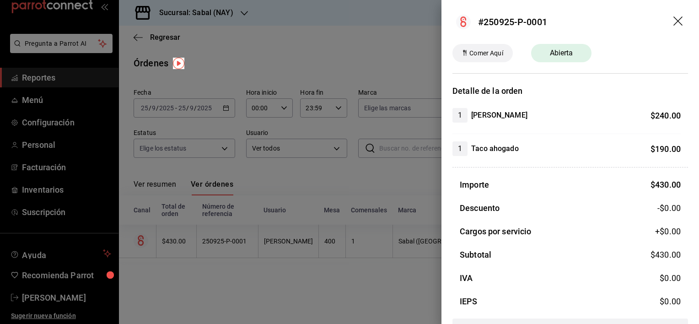 Image resolution: width=699 pixels, height=324 pixels. What do you see at coordinates (474, 184) in the screenshot?
I see `h3: Importe` at bounding box center [474, 184].